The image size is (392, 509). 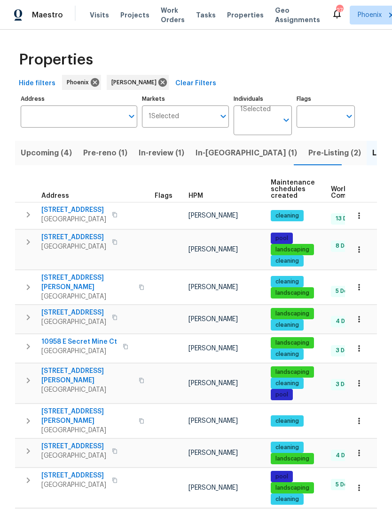 What do you see at coordinates (206, 15) in the screenshot?
I see `span: Tasks` at bounding box center [206, 15].